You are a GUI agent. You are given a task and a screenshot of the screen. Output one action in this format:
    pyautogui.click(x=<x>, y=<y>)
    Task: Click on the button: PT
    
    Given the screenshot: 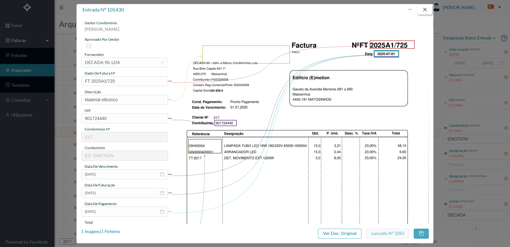 What is the action you would take?
    pyautogui.click(x=493, y=7)
    